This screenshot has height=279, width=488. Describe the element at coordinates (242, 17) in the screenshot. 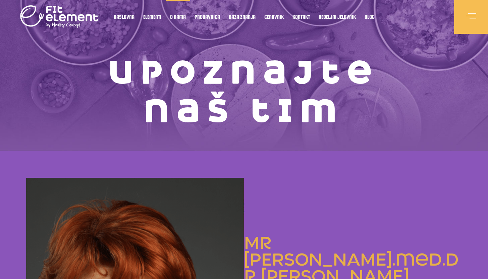

I see `span: Baza znanja` at that location.